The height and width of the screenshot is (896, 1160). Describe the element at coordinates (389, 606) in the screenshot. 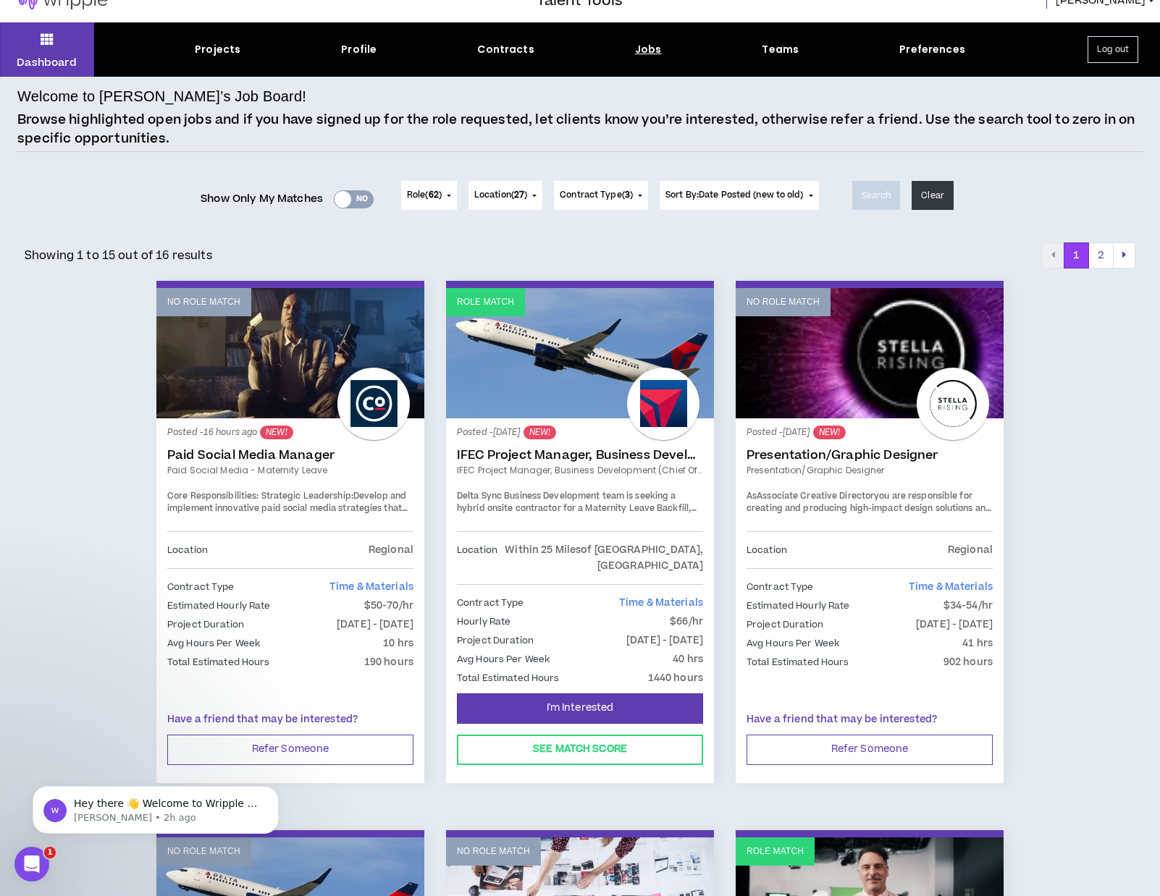

I see `p: $50-70/hr` at that location.